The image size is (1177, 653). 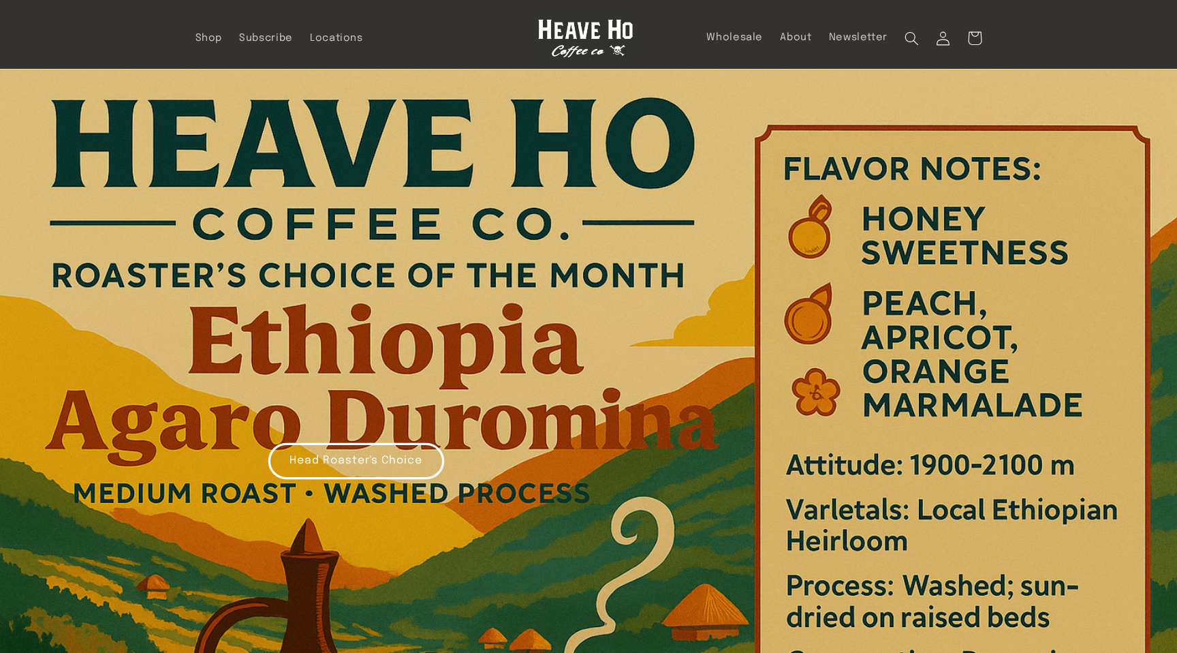 I want to click on span: About, so click(x=796, y=37).